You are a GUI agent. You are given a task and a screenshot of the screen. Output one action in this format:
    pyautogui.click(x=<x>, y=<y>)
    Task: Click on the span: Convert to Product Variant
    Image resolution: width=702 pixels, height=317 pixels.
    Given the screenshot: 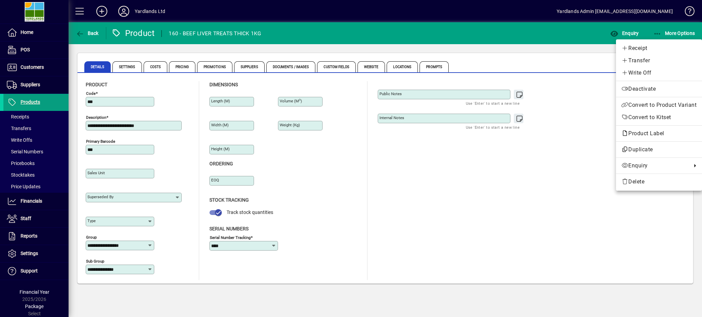 What is the action you would take?
    pyautogui.click(x=658, y=105)
    